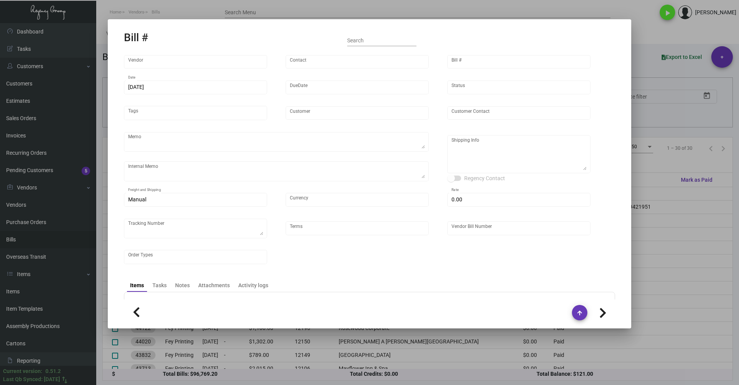  What do you see at coordinates (137, 199) in the screenshot?
I see `span: Manual` at bounding box center [137, 199].